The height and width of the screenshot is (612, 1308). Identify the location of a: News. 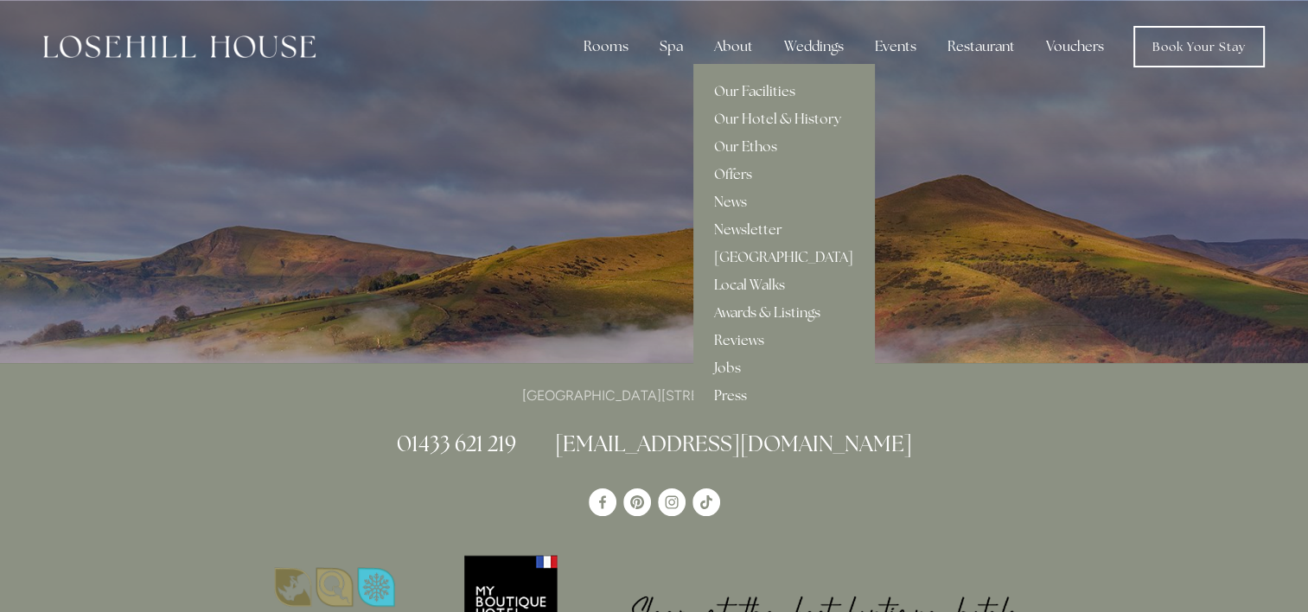
(784, 202).